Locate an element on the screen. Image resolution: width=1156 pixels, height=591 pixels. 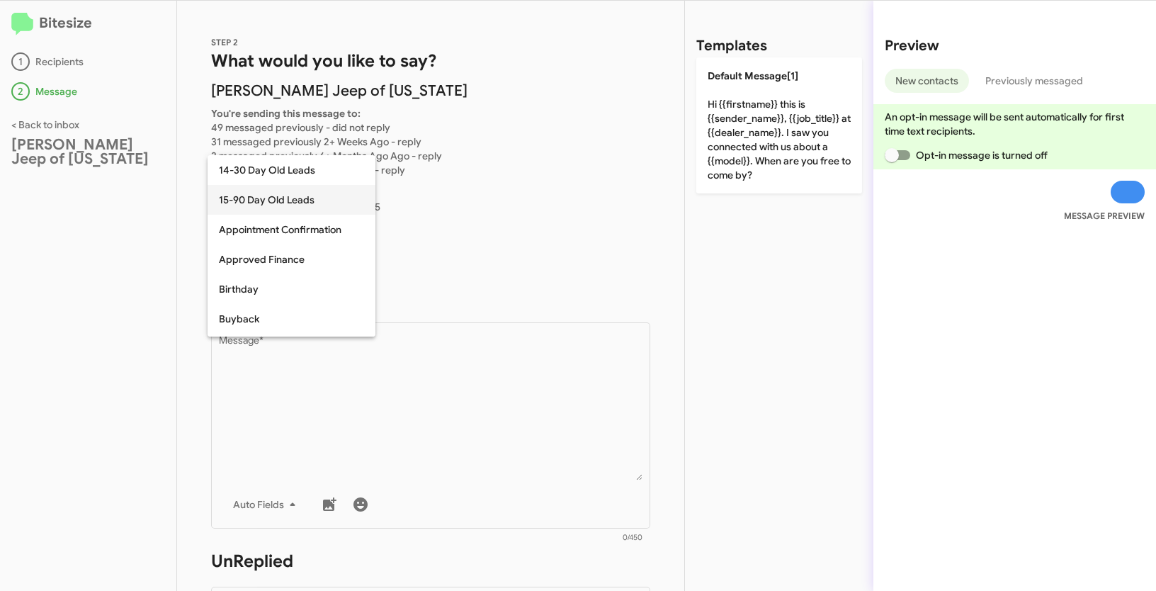
span: Declined Appraisal is located at coordinates (291, 349).